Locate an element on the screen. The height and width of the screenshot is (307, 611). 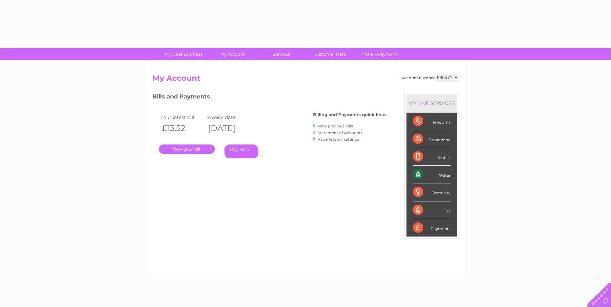
h2: My Account is located at coordinates (306, 80).